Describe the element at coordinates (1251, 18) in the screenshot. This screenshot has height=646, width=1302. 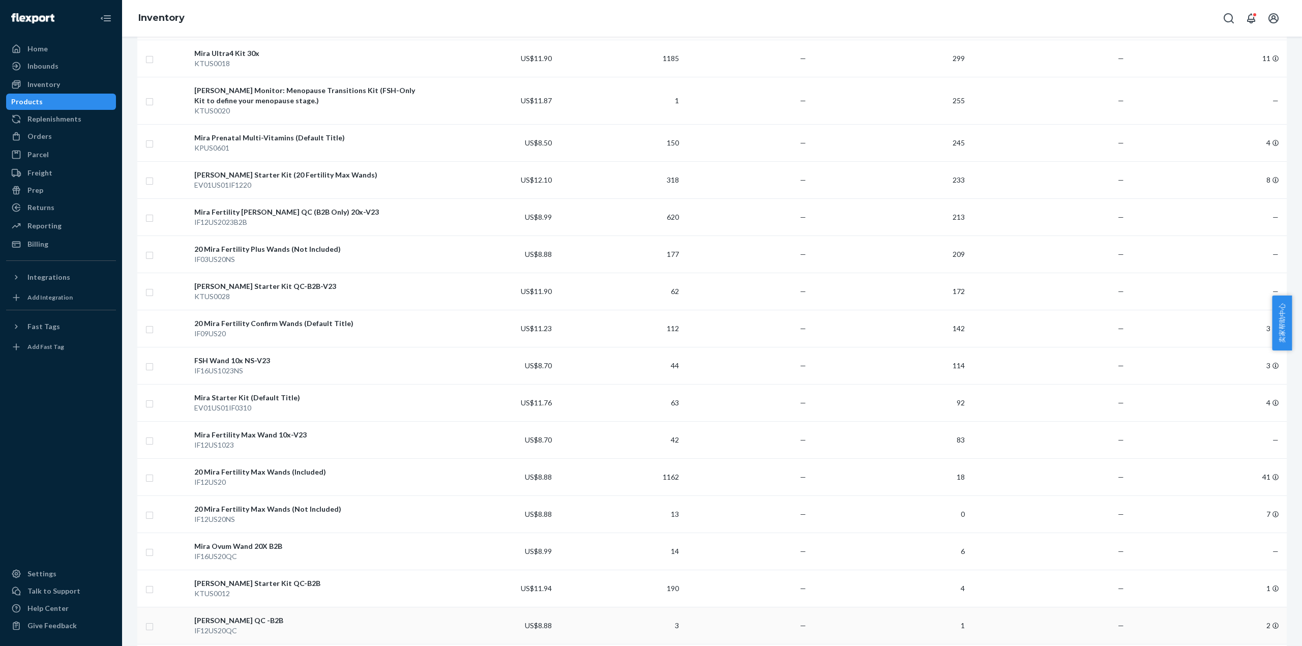
I see `button: Open notifications` at that location.